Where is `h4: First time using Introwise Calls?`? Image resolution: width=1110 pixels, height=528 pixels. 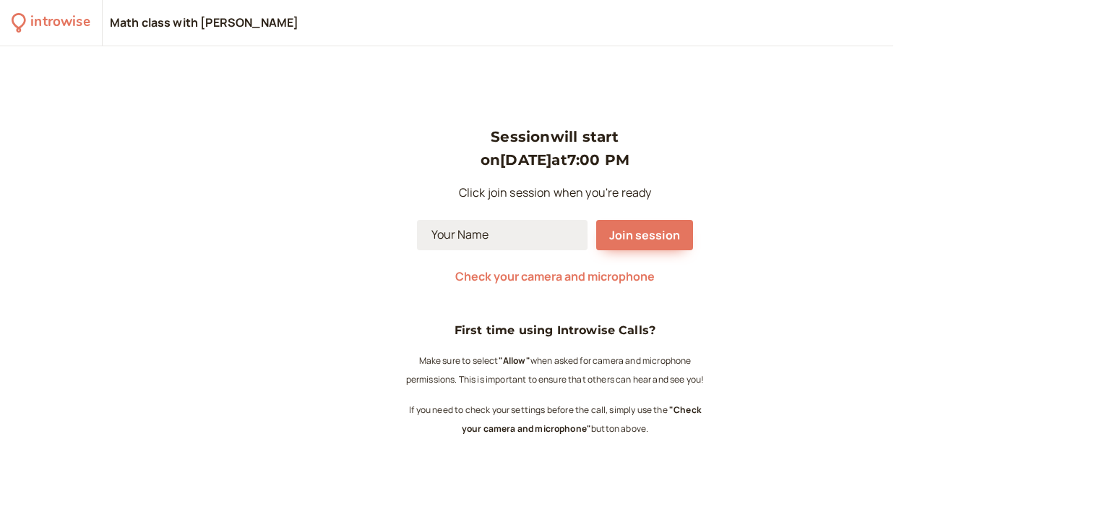
h4: First time using Introwise Calls? is located at coordinates (555, 330).